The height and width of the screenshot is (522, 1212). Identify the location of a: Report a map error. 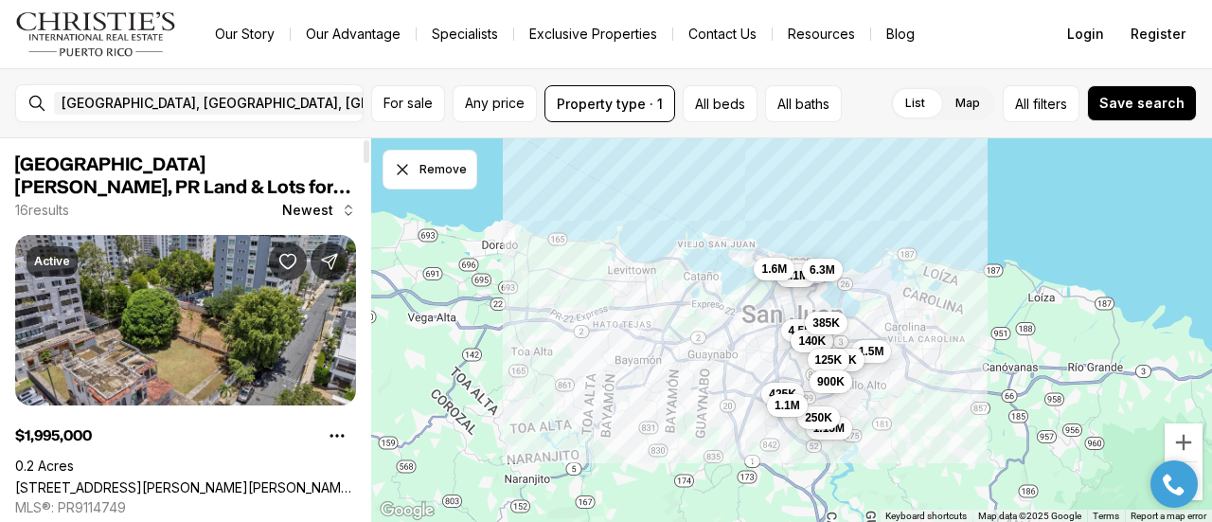
(1169, 515).